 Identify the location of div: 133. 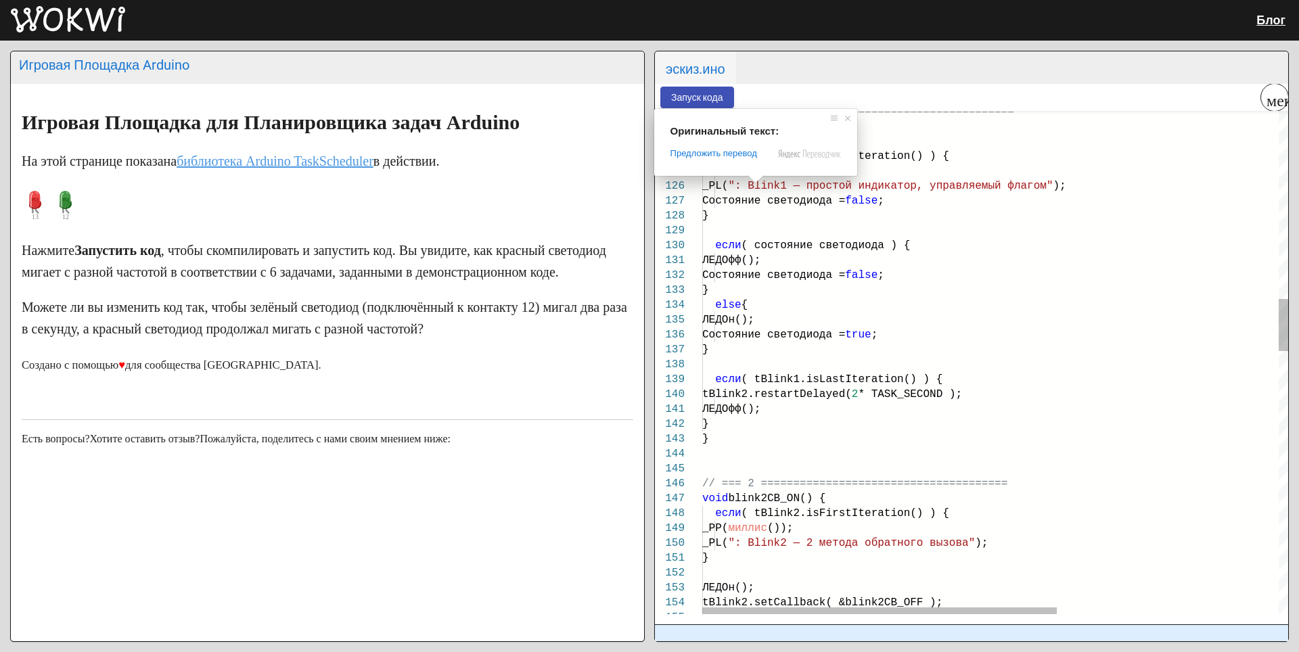
(670, 290).